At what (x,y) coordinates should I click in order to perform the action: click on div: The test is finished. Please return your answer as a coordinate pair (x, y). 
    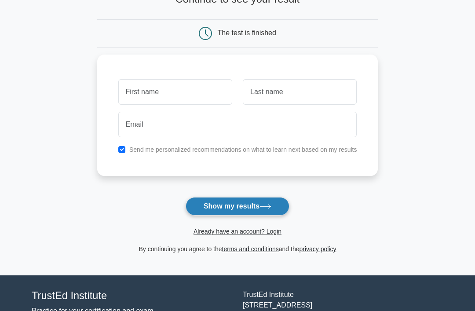
    Looking at the image, I should click on (247, 33).